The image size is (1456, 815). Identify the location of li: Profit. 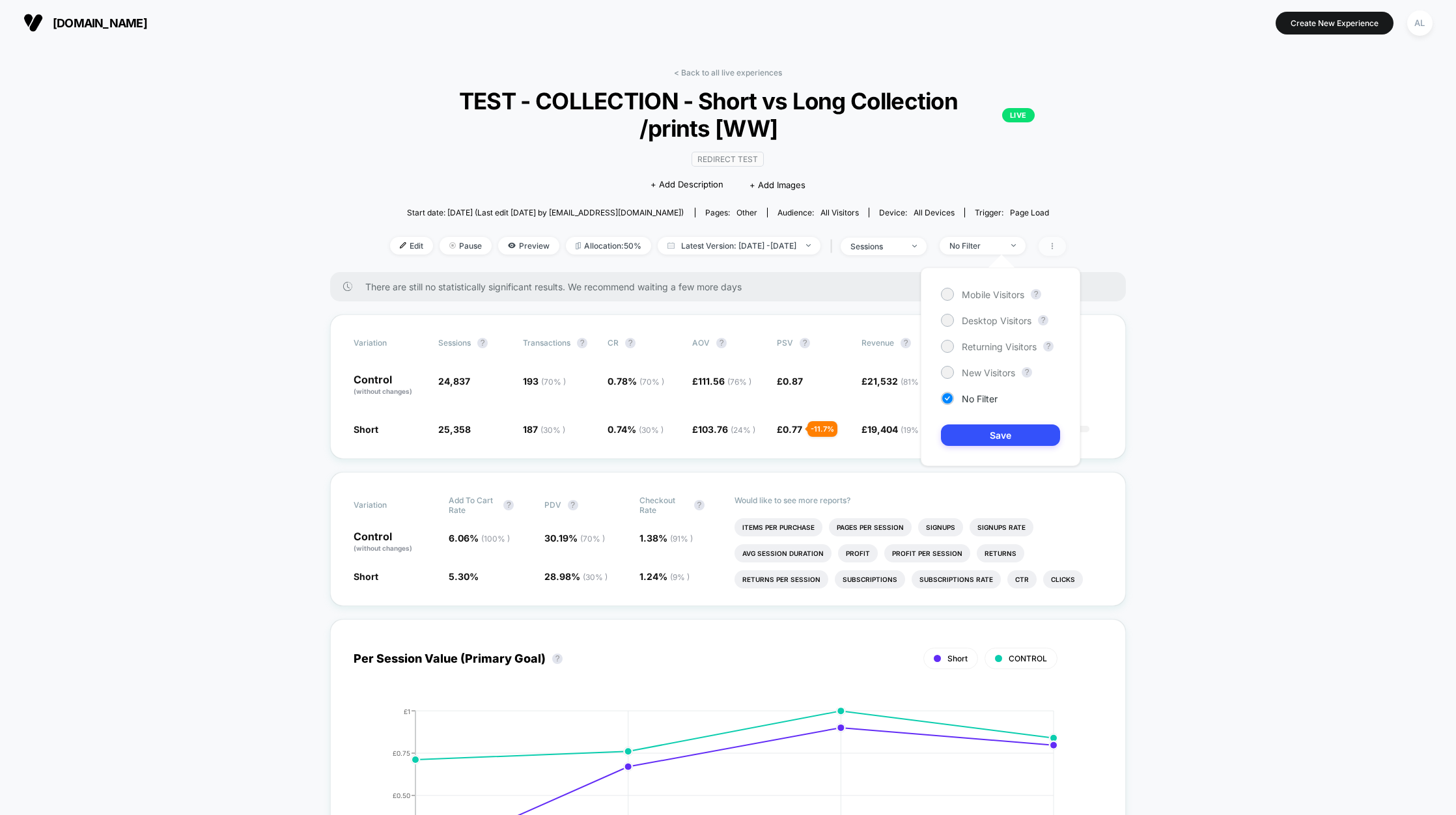
(858, 553).